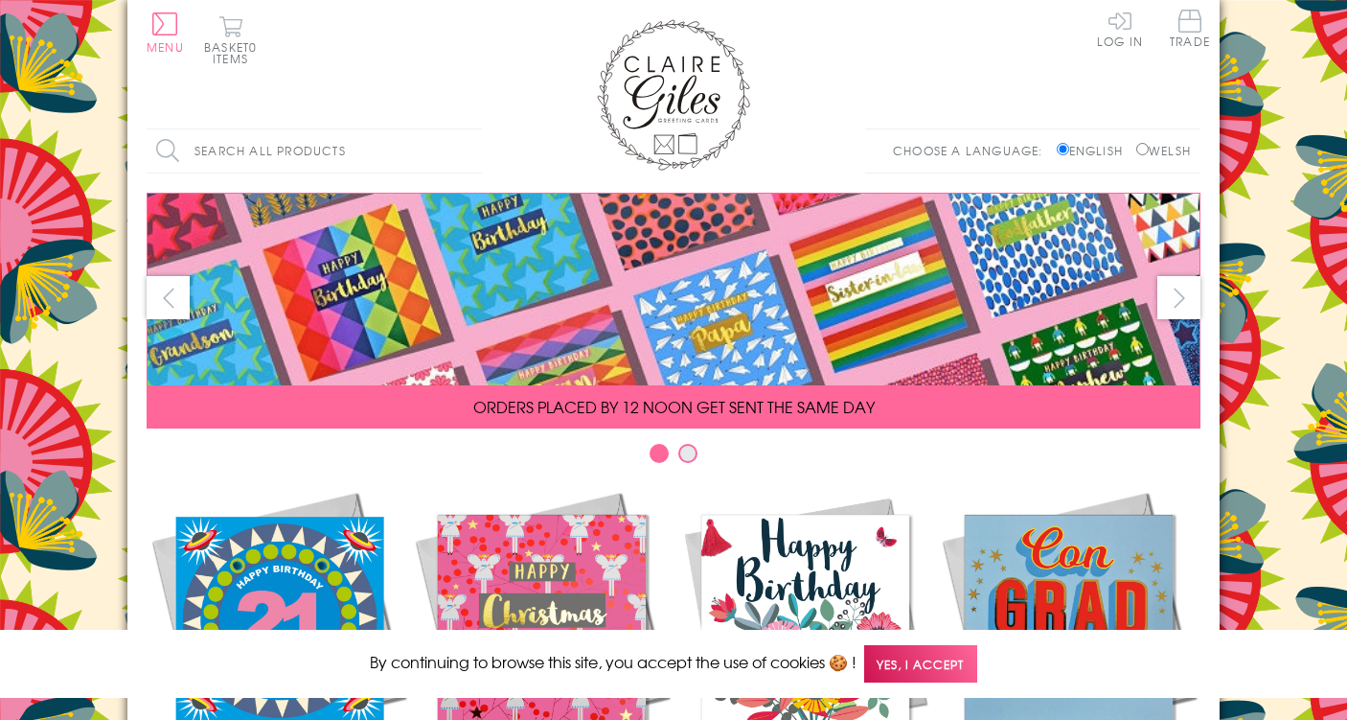  I want to click on a: Log In, so click(1120, 28).